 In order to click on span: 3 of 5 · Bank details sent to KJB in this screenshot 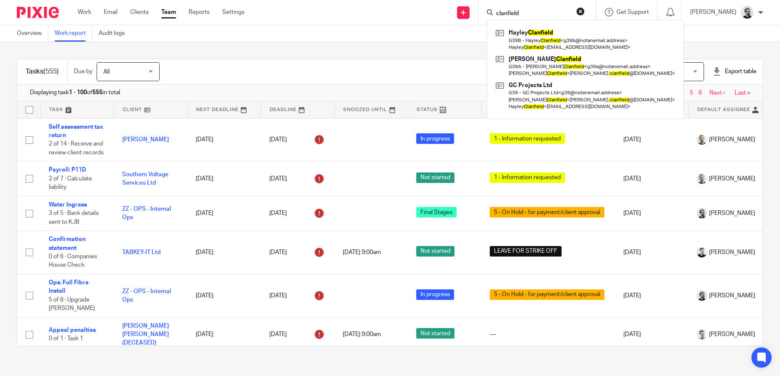, I will do `click(74, 217)`.